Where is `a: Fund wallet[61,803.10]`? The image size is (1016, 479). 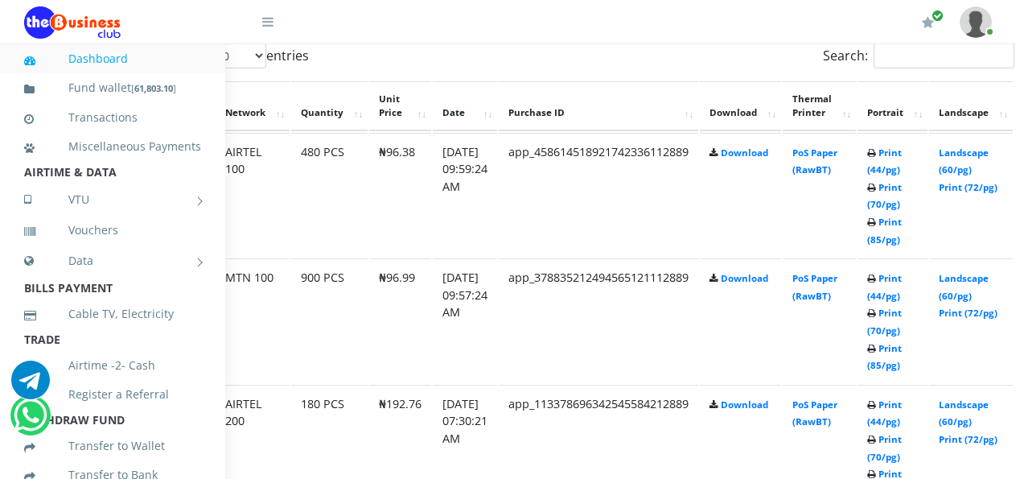 a: Fund wallet[61,803.10] is located at coordinates (113, 88).